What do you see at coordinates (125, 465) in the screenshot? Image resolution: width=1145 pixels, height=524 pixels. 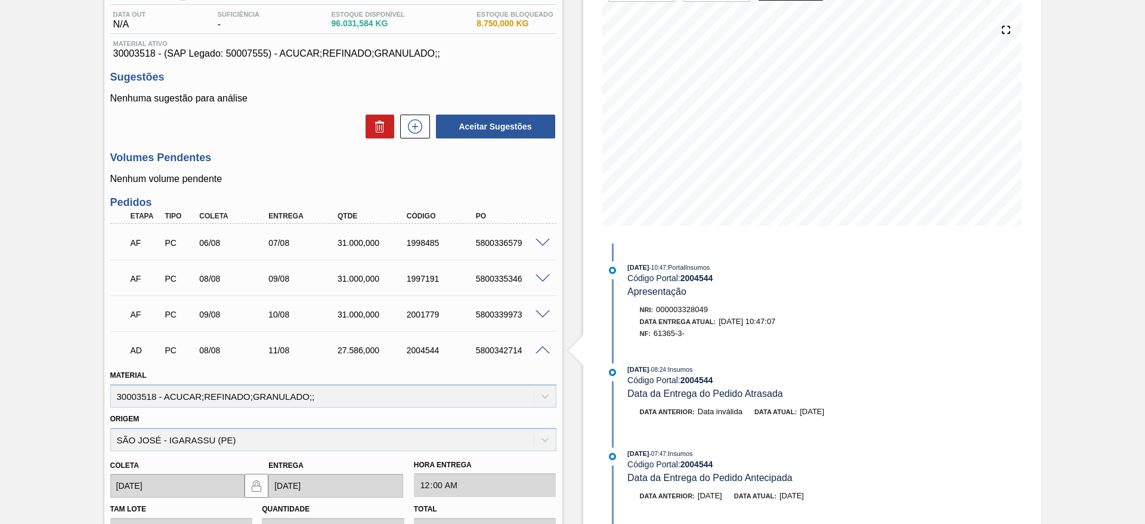 I see `label: Coleta` at bounding box center [125, 465].